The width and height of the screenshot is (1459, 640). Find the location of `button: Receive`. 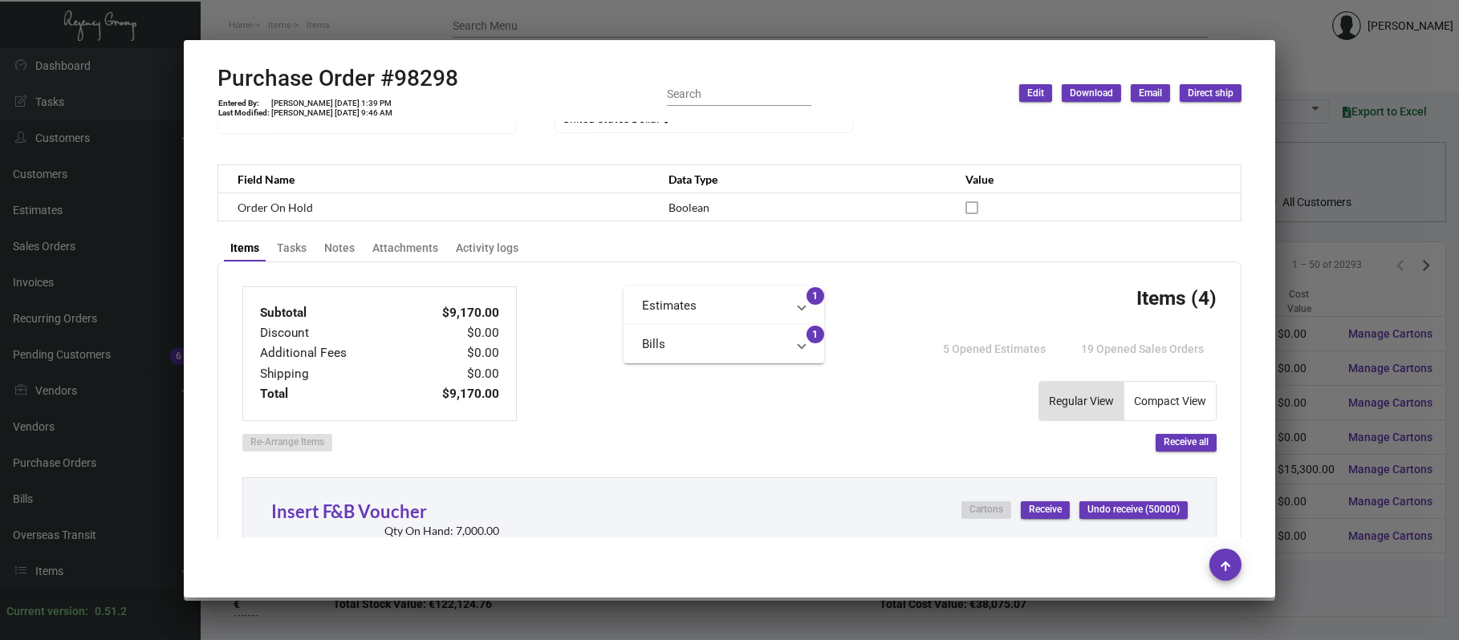

button: Receive is located at coordinates (1045, 510).